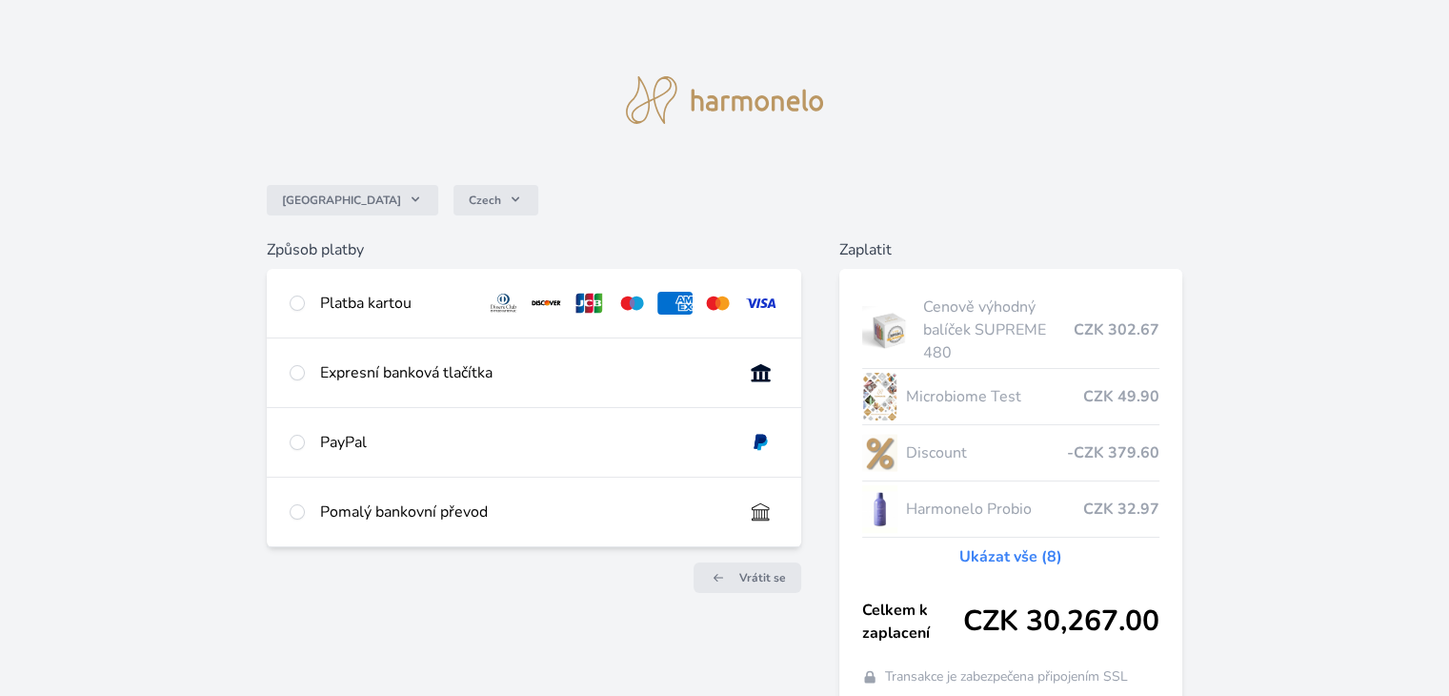  I want to click on span: Czech, so click(485, 200).